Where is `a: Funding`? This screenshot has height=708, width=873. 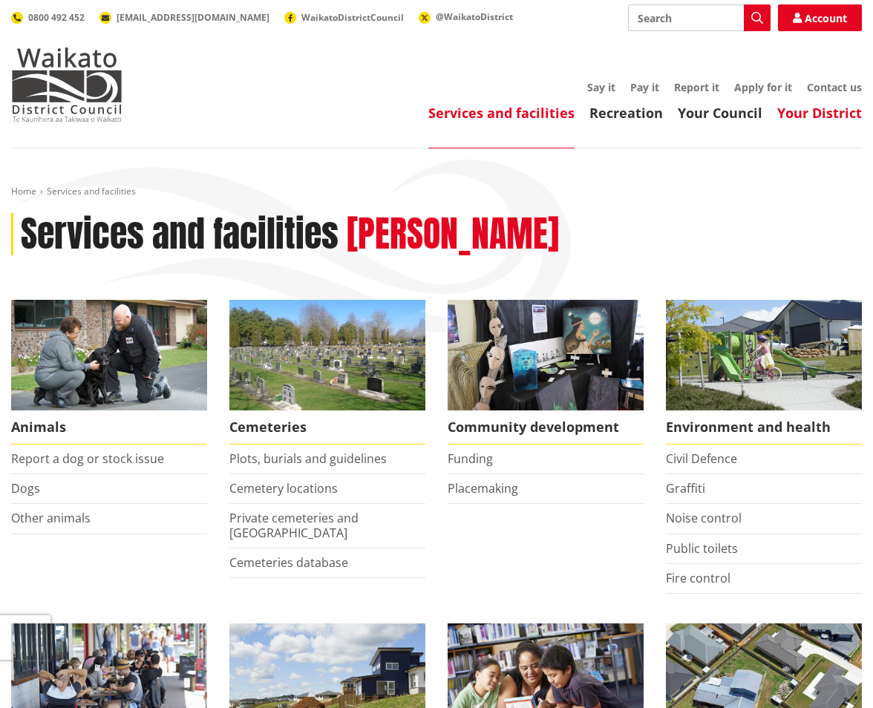
a: Funding is located at coordinates (470, 459).